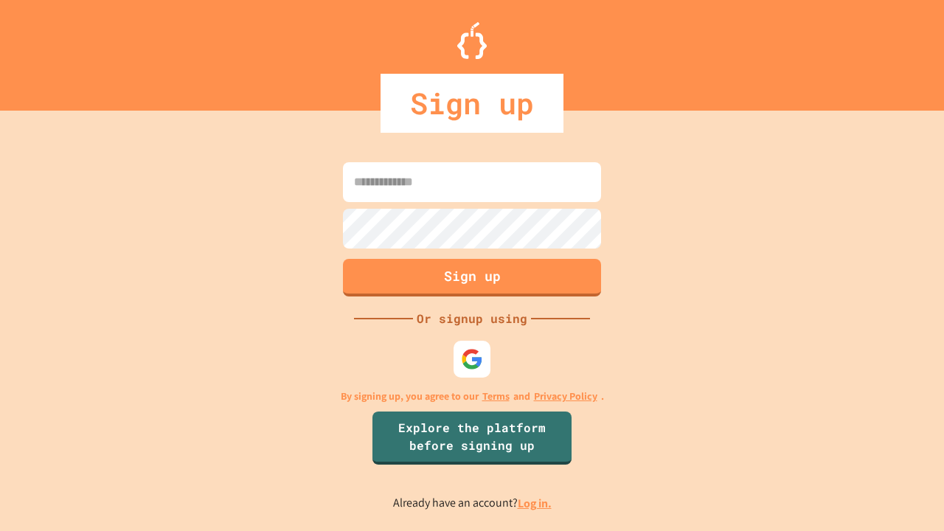 The height and width of the screenshot is (531, 944). What do you see at coordinates (472, 103) in the screenshot?
I see `div: Sign up` at bounding box center [472, 103].